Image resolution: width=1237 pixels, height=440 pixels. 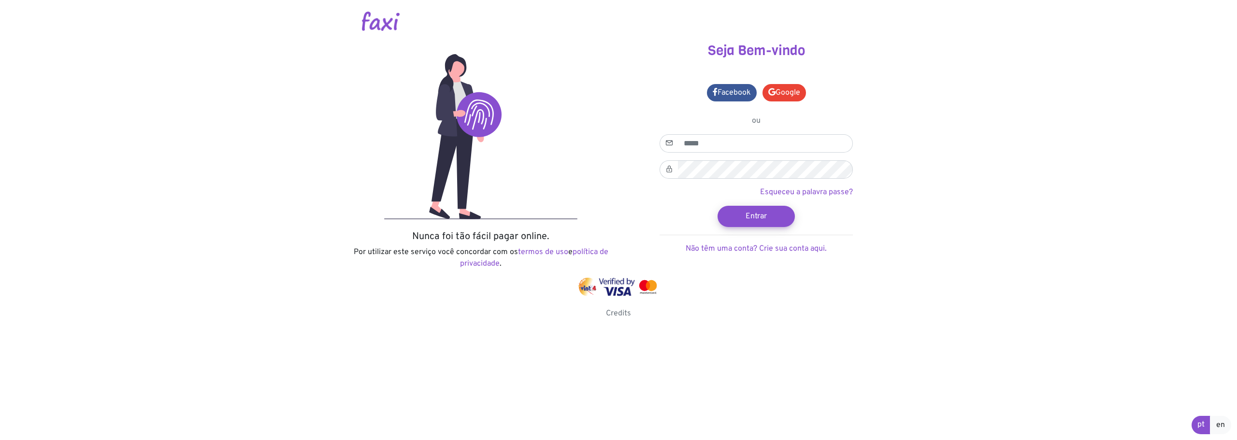 What do you see at coordinates (616, 287) in the screenshot?
I see `img: visa` at bounding box center [616, 287].